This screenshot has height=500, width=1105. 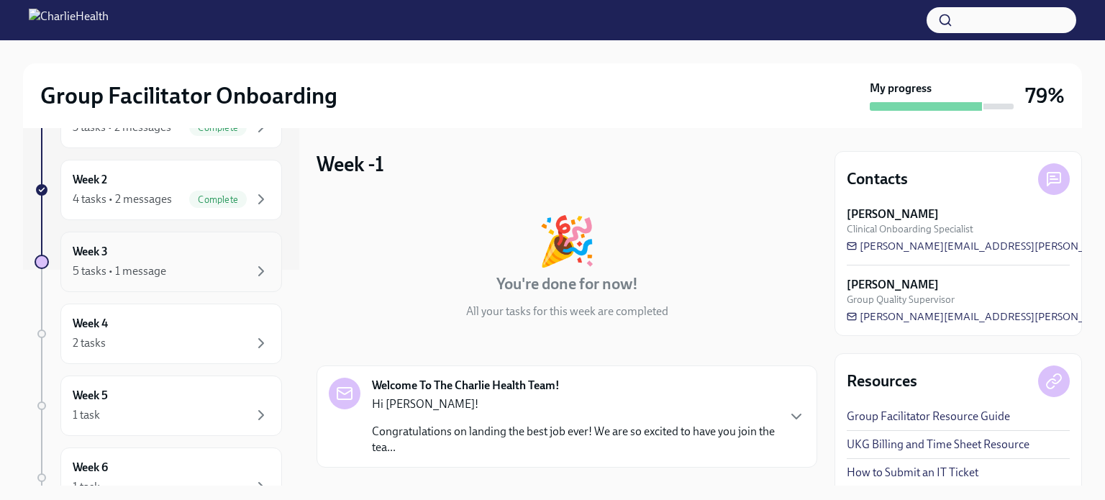 What do you see at coordinates (158, 334) in the screenshot?
I see `a: Week 42 tasks` at bounding box center [158, 334].